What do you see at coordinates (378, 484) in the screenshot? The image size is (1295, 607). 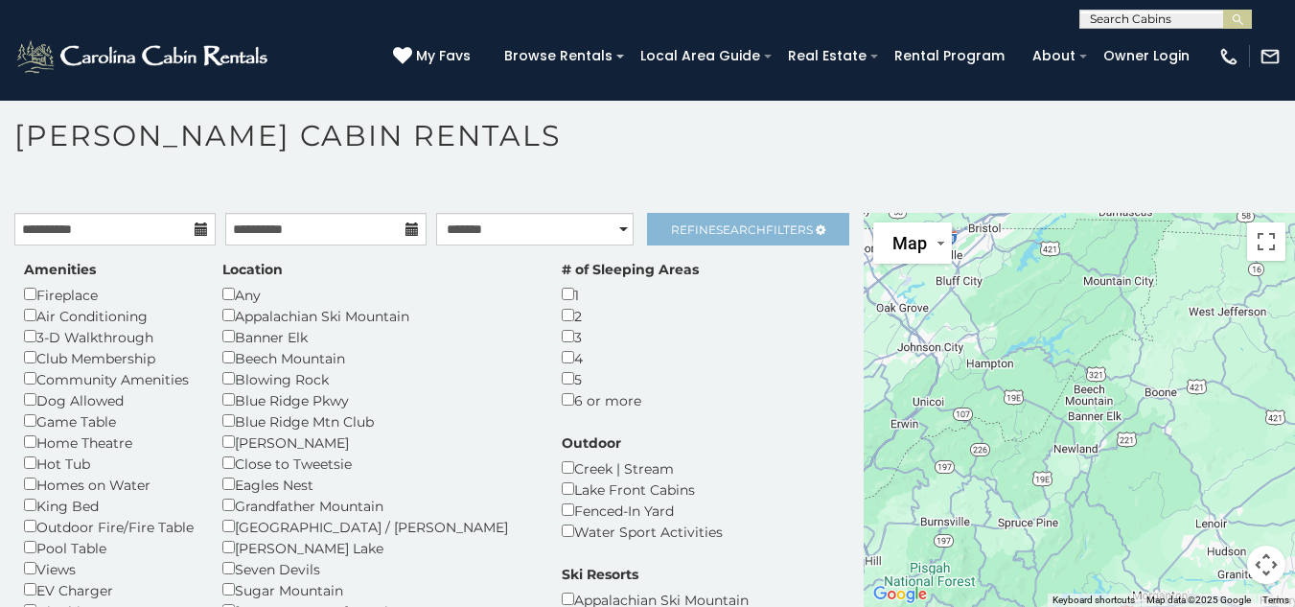 I see `div: Eagles Nest` at bounding box center [378, 484].